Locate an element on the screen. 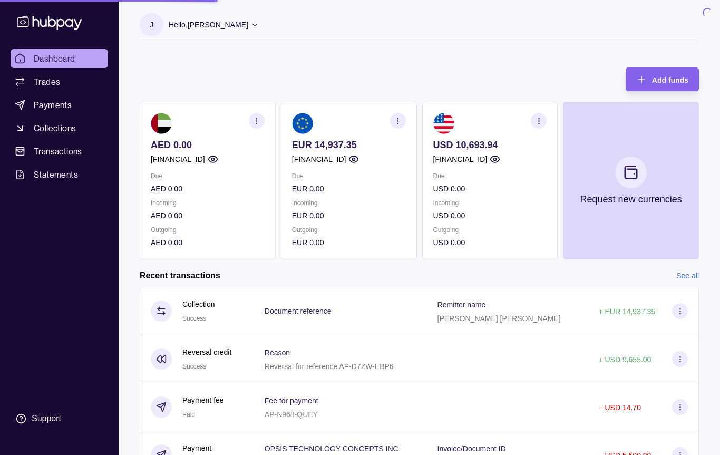 The image size is (720, 455). a: Support is located at coordinates (59, 418).